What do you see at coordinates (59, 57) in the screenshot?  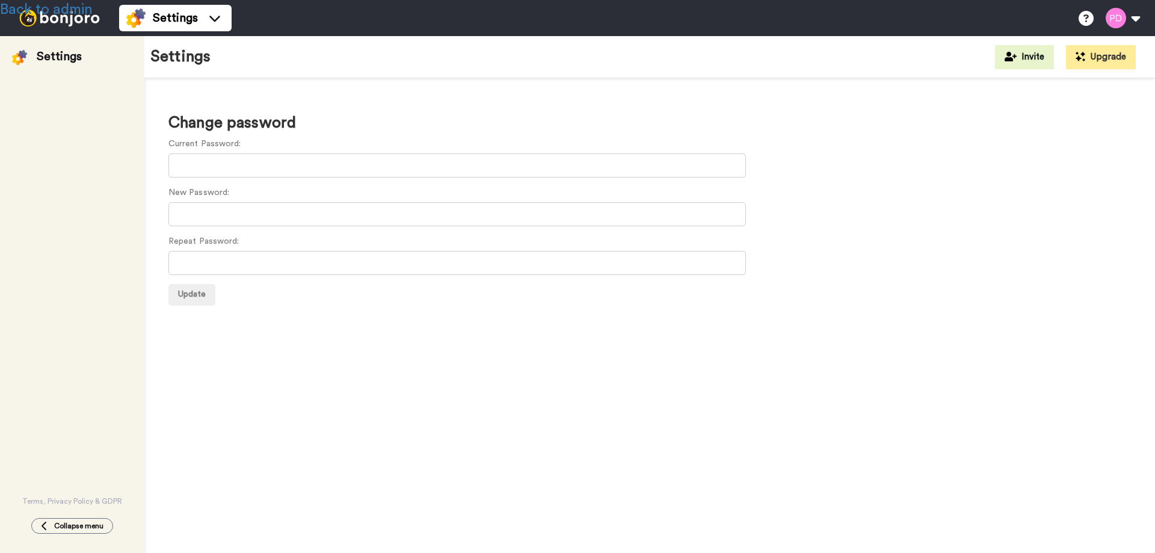 I see `div: Settings` at bounding box center [59, 57].